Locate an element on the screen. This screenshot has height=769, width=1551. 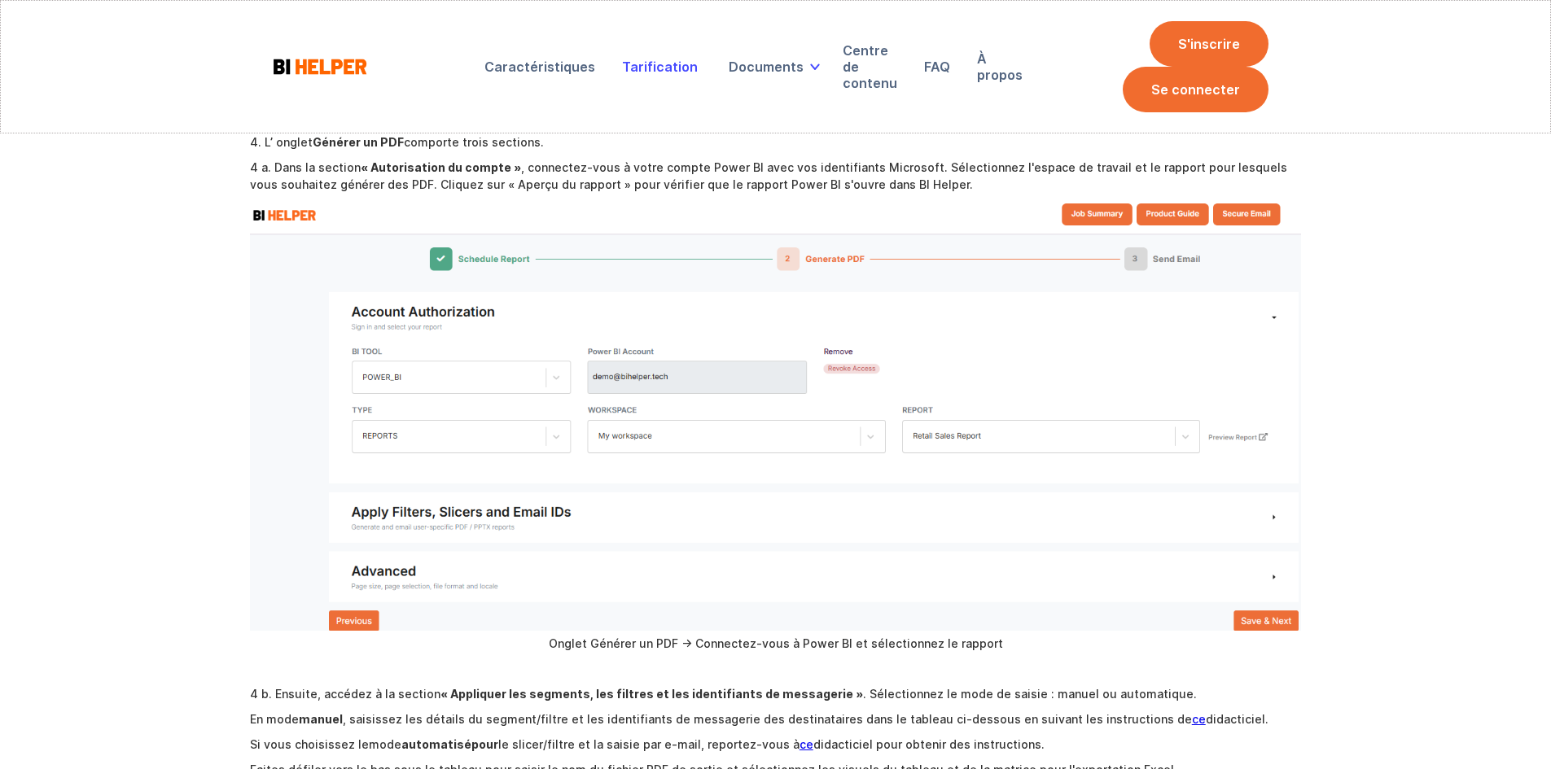
font: le slicer/filtre et la saisie par e-mail, reportez-vous à is located at coordinates (649, 744).